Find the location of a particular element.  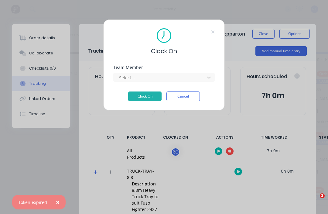

button: Cancel is located at coordinates (183, 96).